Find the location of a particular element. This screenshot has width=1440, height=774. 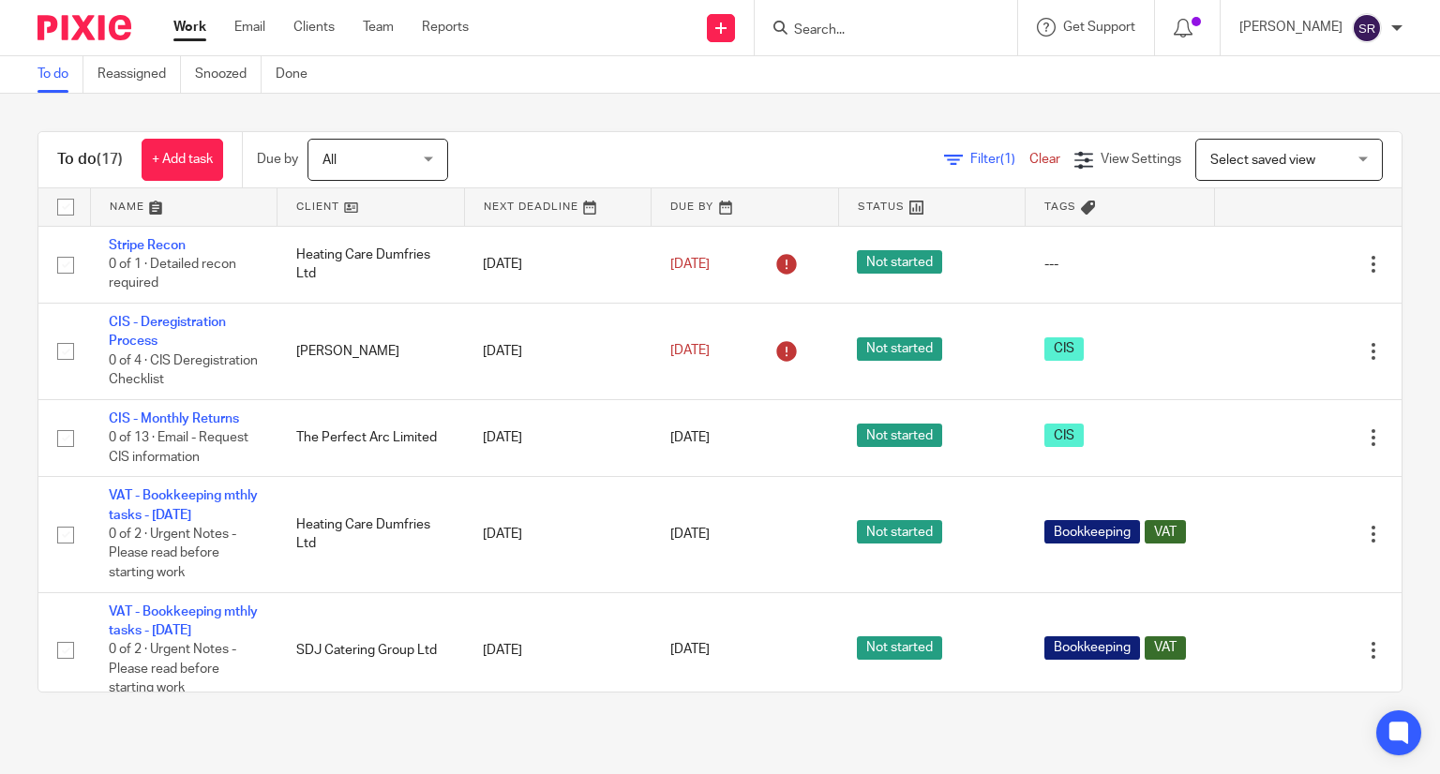

a: Clients is located at coordinates (314, 27).